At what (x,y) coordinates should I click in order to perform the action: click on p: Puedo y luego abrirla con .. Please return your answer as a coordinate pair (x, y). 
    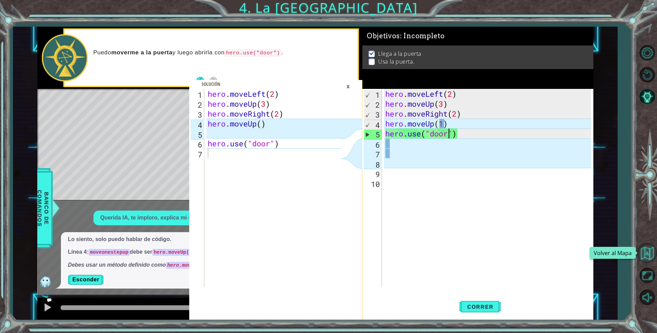
    Looking at the image, I should click on (223, 53).